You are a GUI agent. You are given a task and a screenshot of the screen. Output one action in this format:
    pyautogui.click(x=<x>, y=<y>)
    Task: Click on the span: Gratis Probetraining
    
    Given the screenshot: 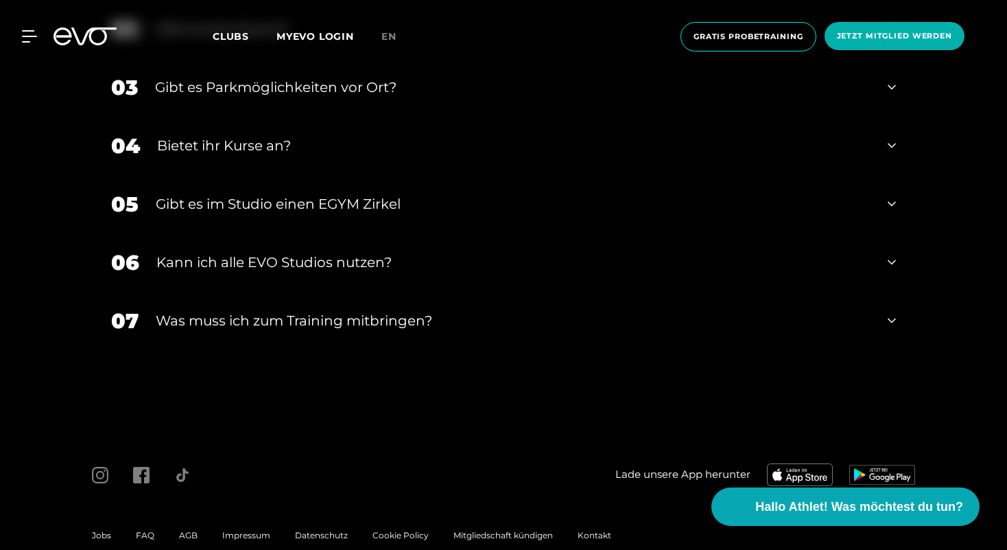 What is the action you would take?
    pyautogui.click(x=749, y=36)
    